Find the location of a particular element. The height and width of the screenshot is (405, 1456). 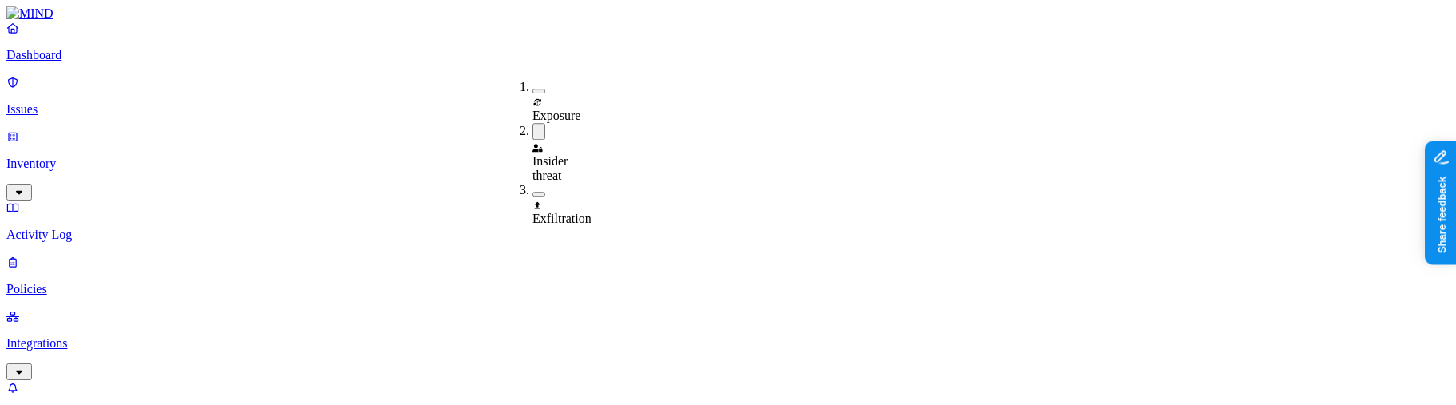

a: Issues is located at coordinates (728, 96).